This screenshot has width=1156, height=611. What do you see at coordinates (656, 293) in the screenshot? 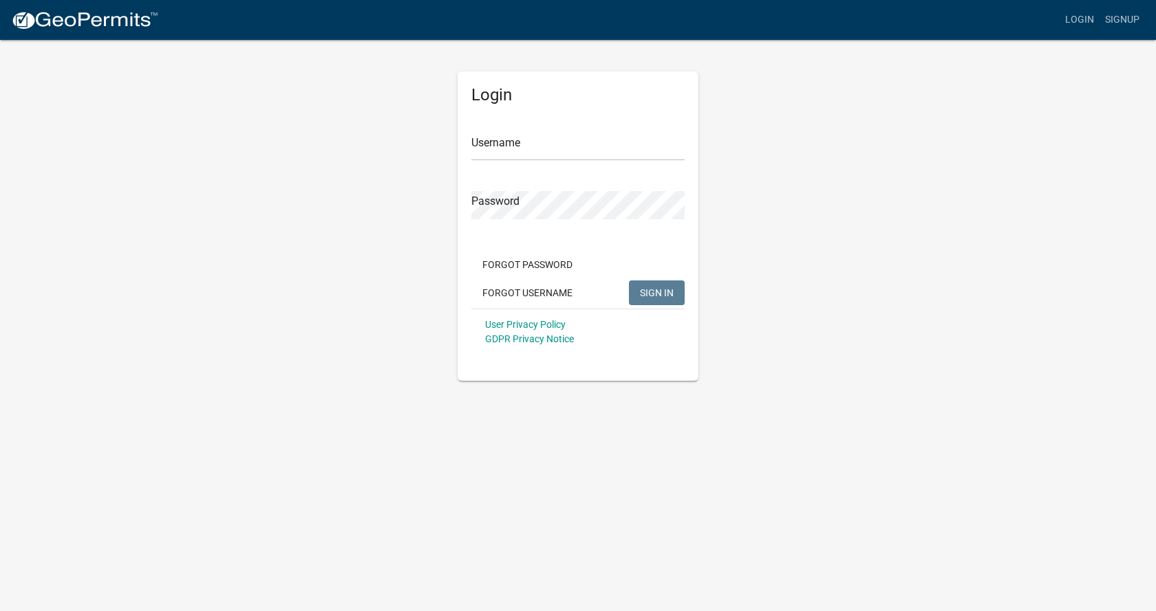
I see `button: SIGN IN` at bounding box center [656, 293].